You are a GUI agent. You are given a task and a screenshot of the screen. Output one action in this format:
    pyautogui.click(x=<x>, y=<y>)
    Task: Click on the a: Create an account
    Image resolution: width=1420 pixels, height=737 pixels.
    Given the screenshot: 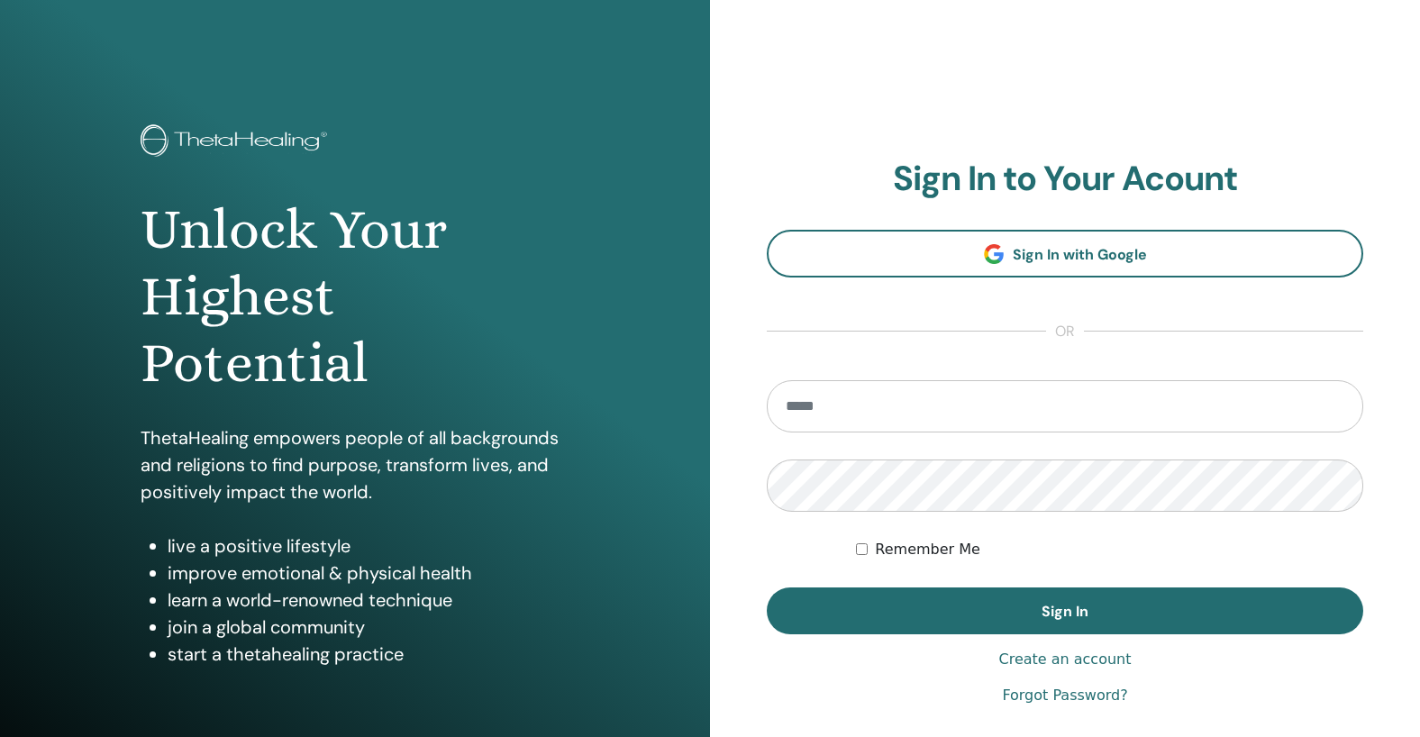 What is the action you would take?
    pyautogui.click(x=1064, y=660)
    